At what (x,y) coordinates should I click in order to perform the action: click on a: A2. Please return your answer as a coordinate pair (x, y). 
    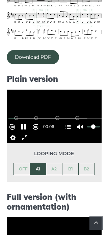
    Looking at the image, I should click on (54, 169).